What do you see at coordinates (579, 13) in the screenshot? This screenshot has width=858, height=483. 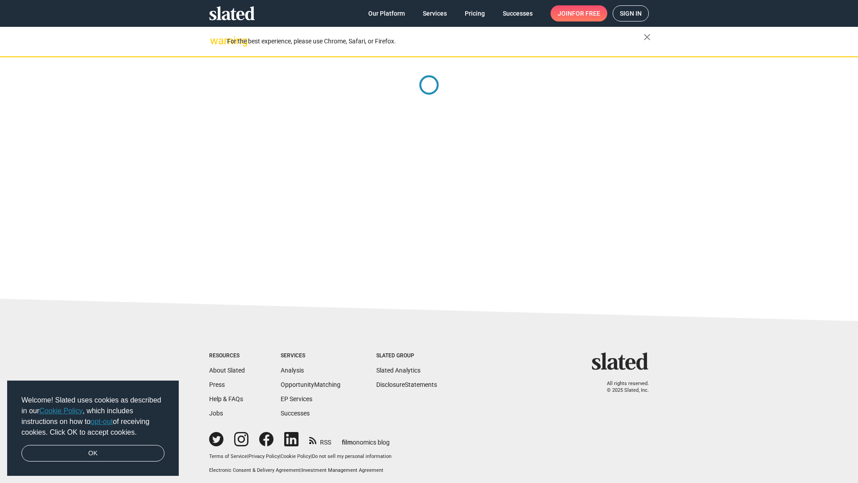 I see `a: Joinfor free` at bounding box center [579, 13].